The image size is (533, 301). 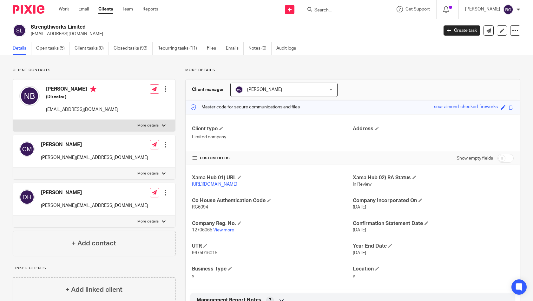 What do you see at coordinates (272, 129) in the screenshot?
I see `h4: Client type` at bounding box center [272, 129].